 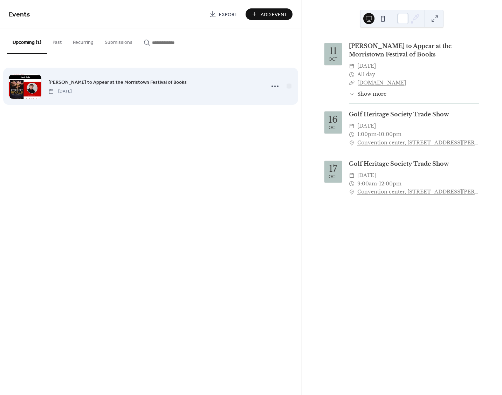 What do you see at coordinates (333, 168) in the screenshot?
I see `div: 17` at bounding box center [333, 168].